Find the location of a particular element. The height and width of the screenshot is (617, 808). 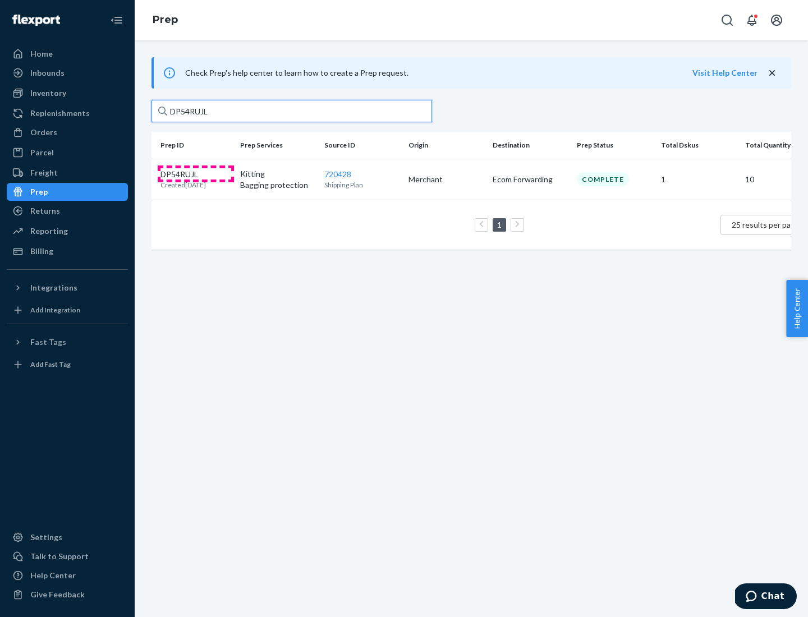

th: Source ID is located at coordinates (362, 145).